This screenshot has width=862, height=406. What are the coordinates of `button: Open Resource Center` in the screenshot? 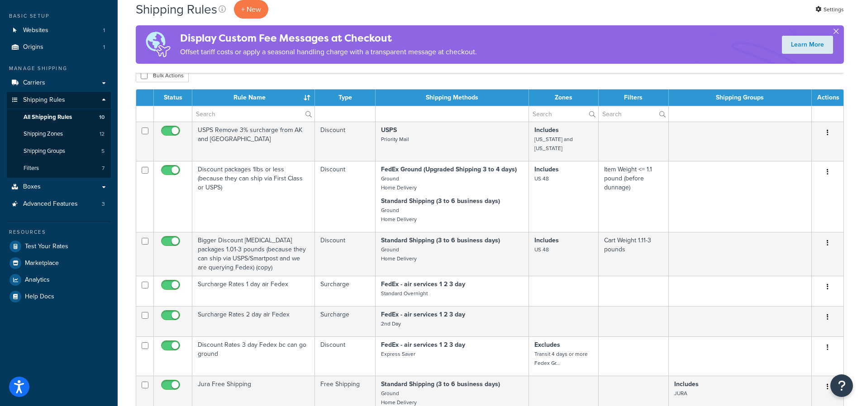 It's located at (842, 386).